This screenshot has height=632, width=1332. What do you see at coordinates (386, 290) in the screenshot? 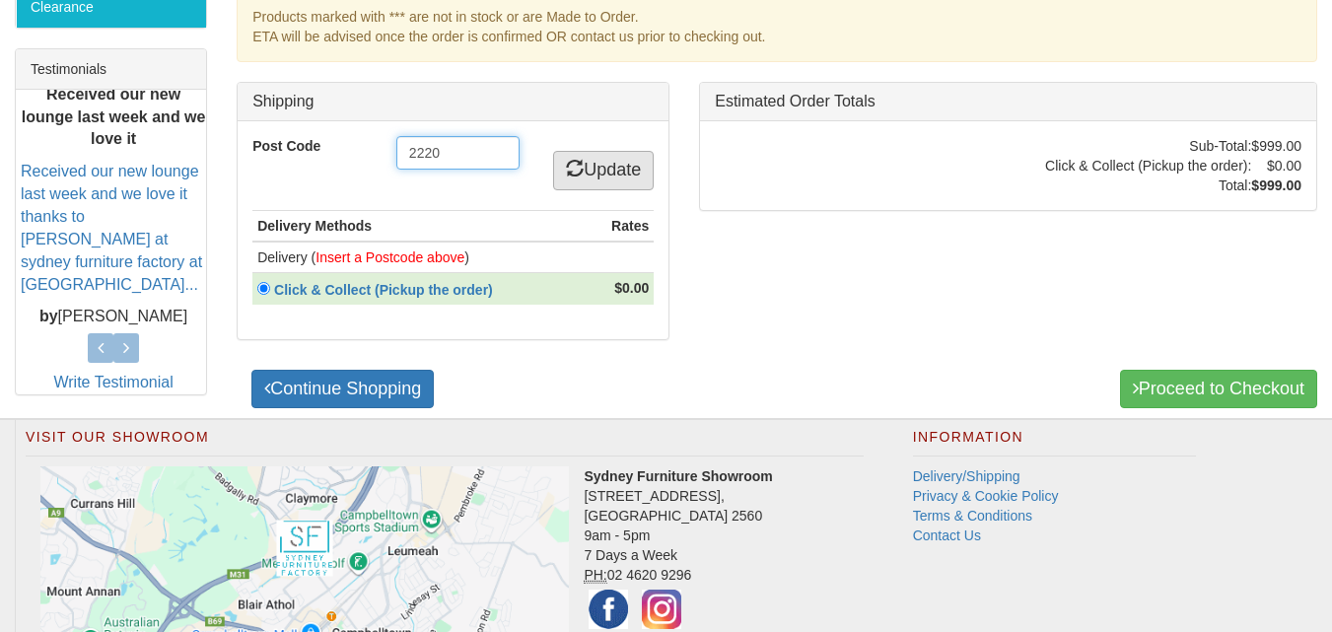
I see `a: Click & Collect (Pickup the order)` at bounding box center [386, 290].